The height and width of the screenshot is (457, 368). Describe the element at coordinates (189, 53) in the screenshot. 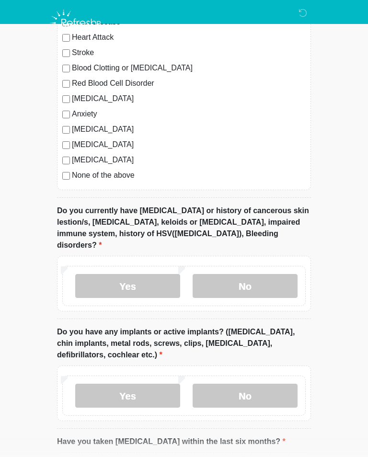

I see `label: Stroke` at that location.